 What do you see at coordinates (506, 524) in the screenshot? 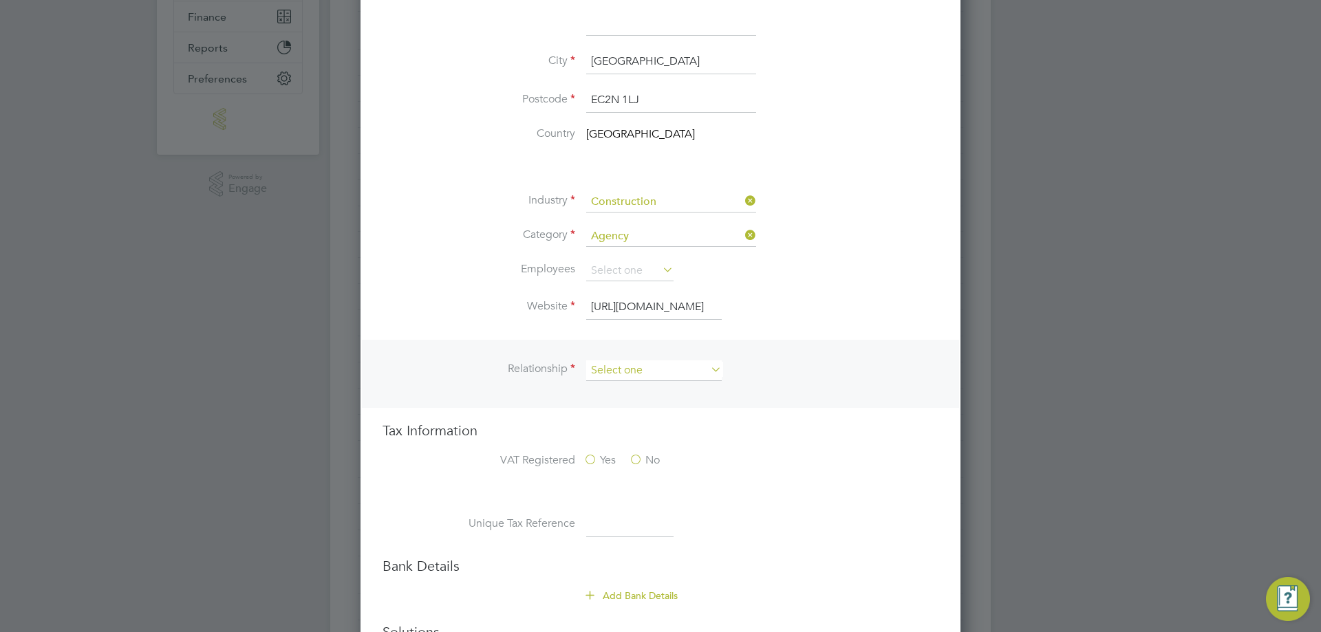
I see `label: Unique Tax Reference` at bounding box center [506, 524].